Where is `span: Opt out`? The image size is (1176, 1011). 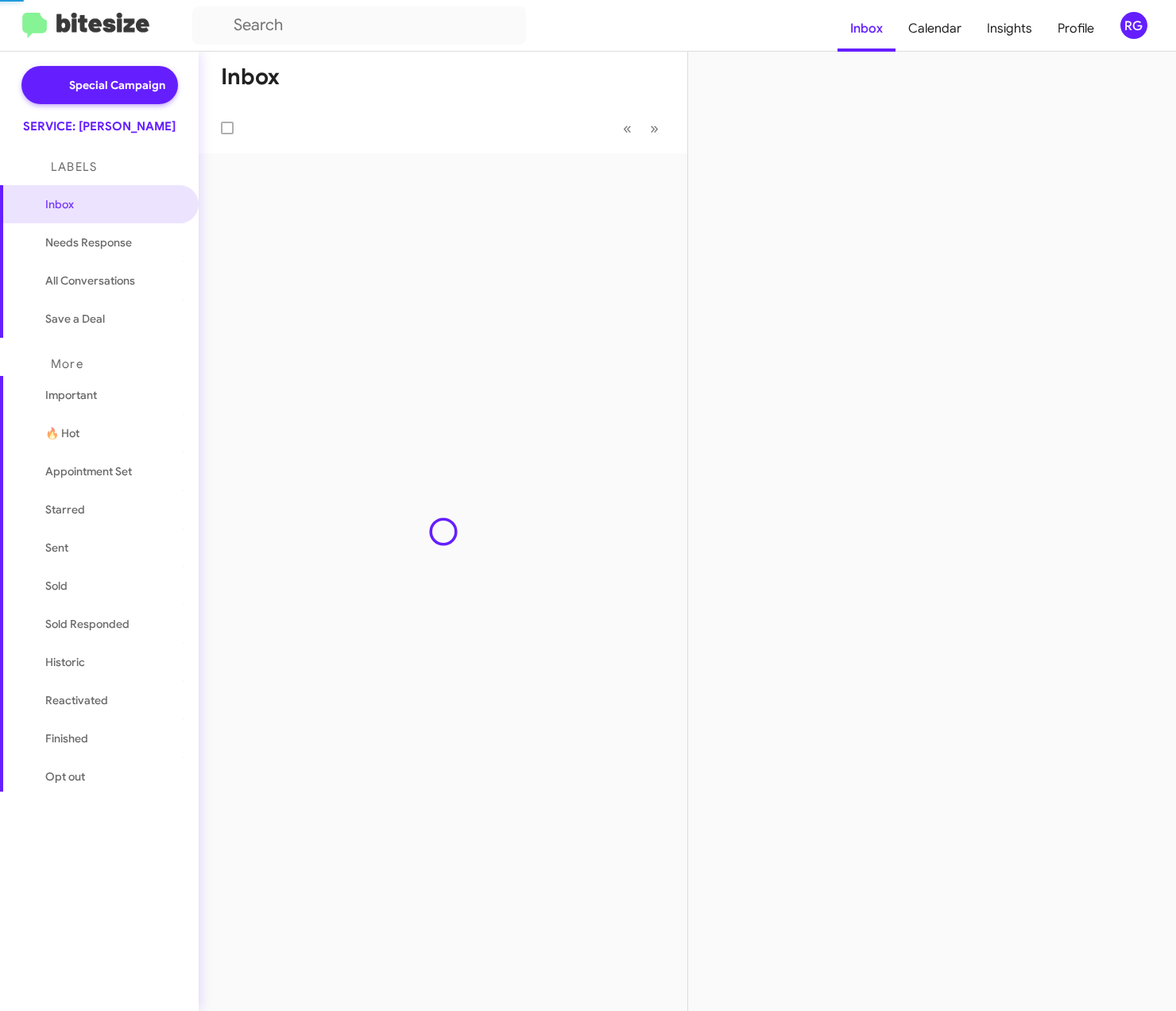
span: Opt out is located at coordinates (65, 777).